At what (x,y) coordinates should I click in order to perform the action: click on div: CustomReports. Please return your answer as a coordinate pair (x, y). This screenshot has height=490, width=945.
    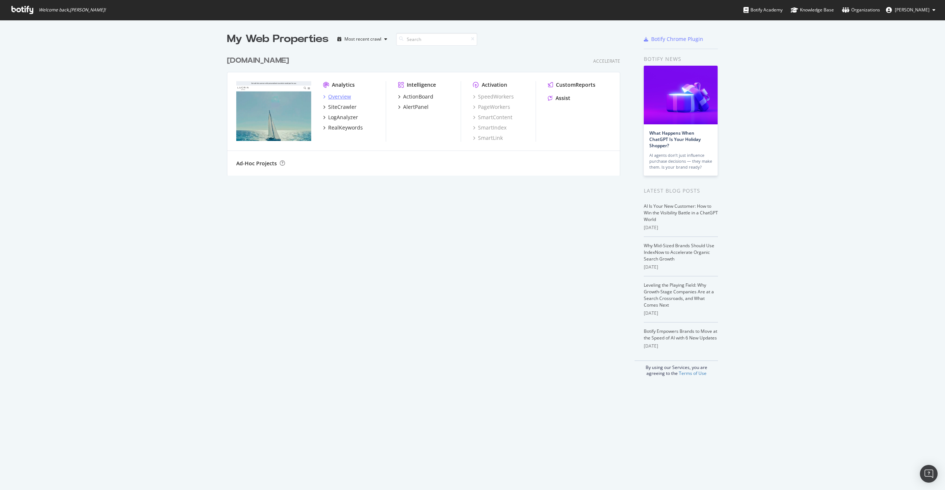
    Looking at the image, I should click on (575, 85).